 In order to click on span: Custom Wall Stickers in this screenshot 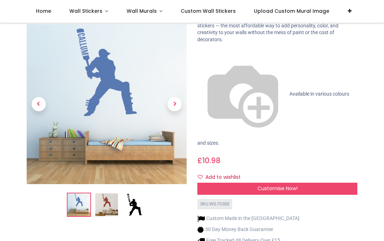, I will do `click(208, 11)`.